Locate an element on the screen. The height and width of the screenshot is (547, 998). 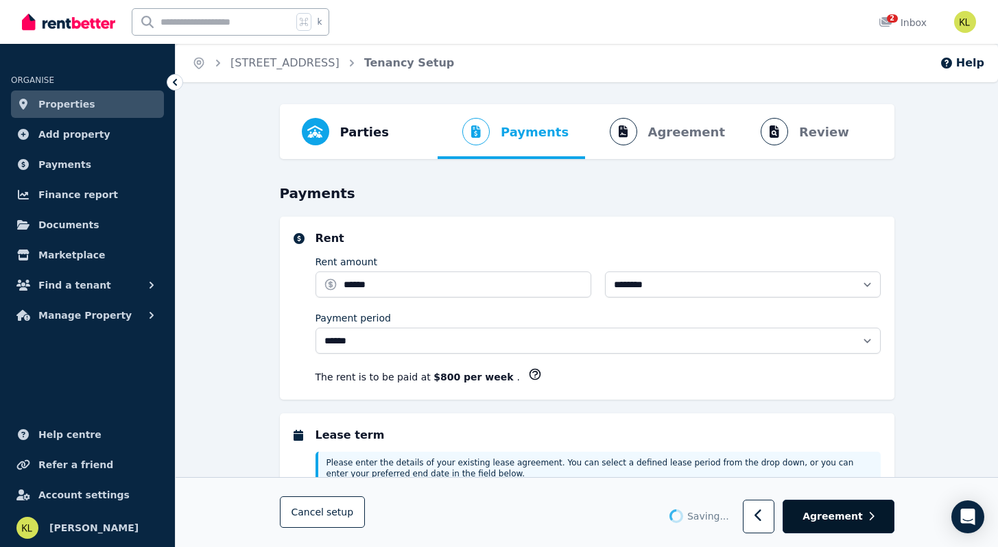
button: Cancelsetup is located at coordinates (322, 513).